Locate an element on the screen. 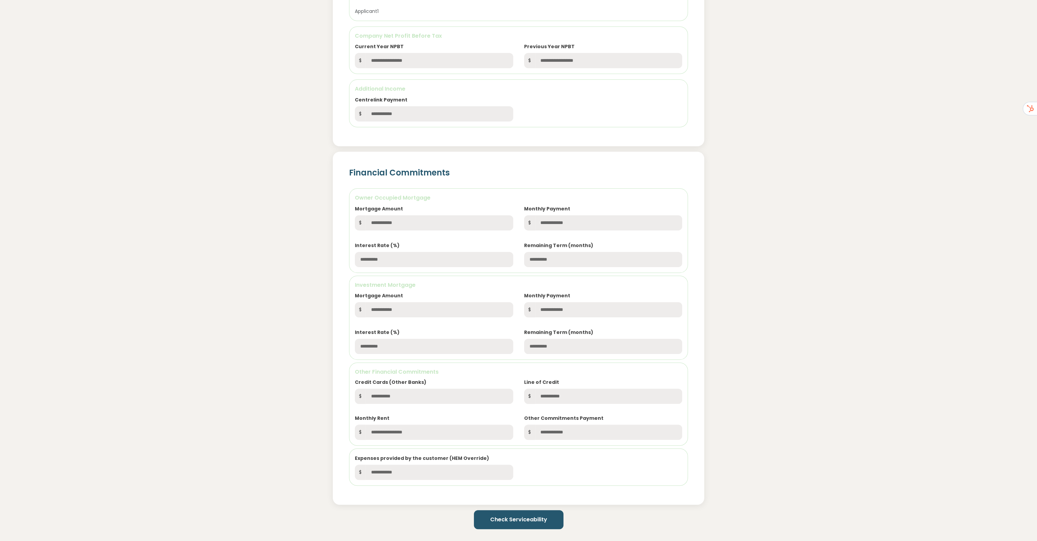  label: Other Commitments Payment is located at coordinates (564, 418).